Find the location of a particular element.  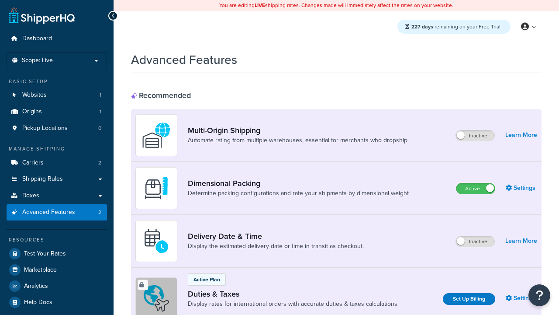

span: Pickup Locations is located at coordinates (45, 128).